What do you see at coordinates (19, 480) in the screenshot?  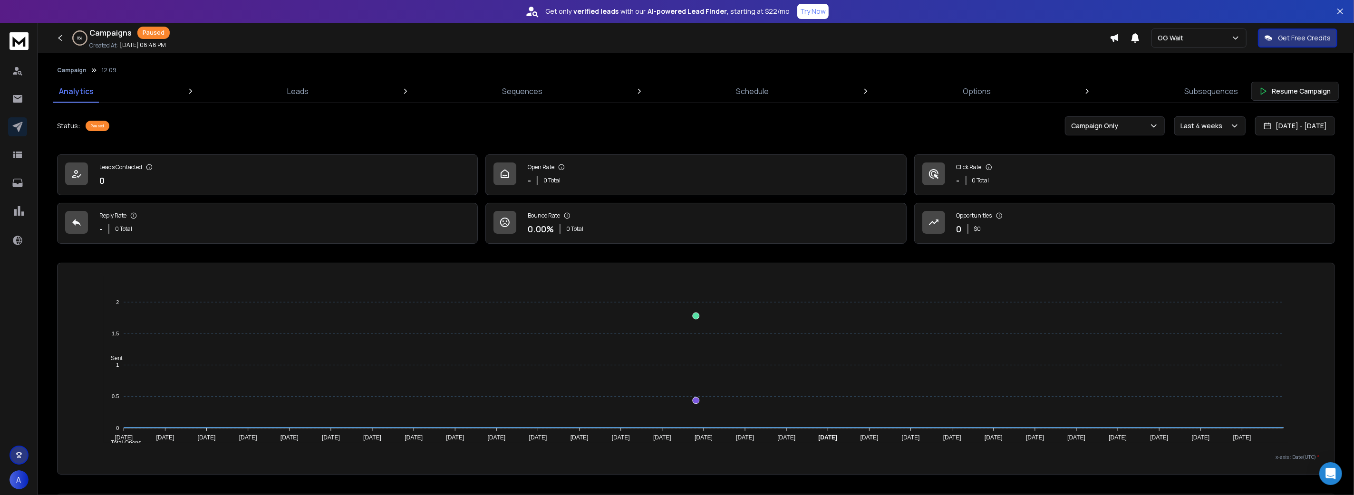 I see `span: A` at bounding box center [19, 480].